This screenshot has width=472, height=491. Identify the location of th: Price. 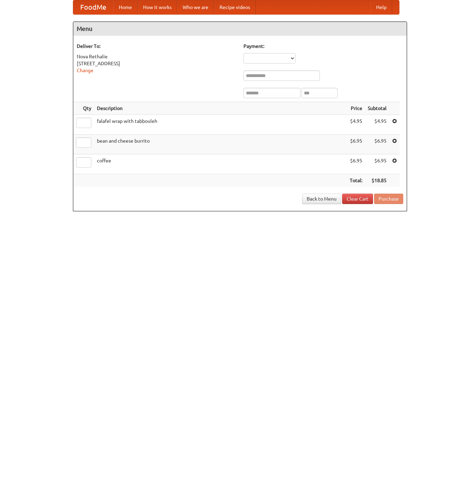
(356, 108).